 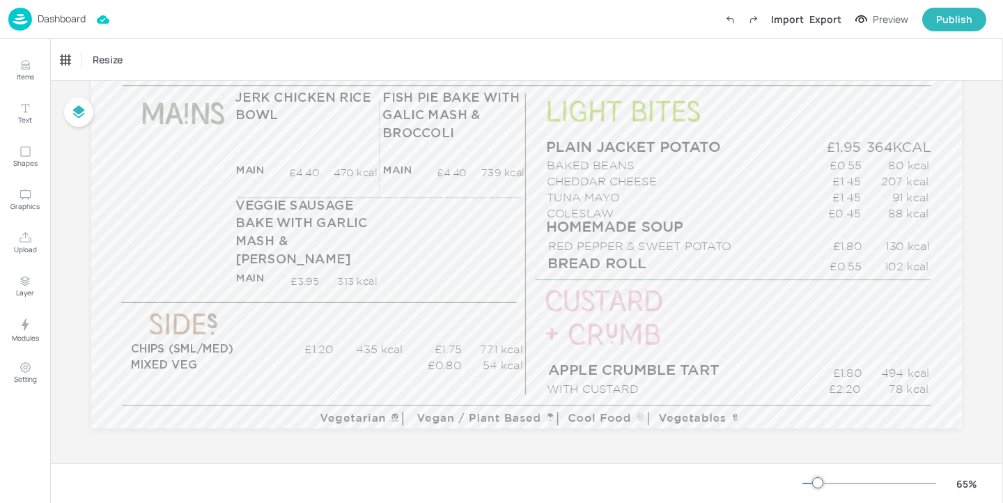 I want to click on div: Import, so click(x=787, y=19).